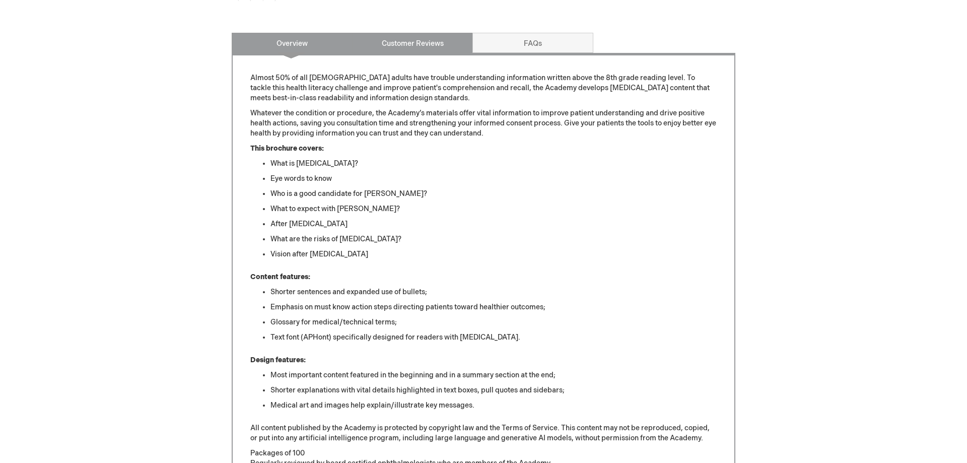 The height and width of the screenshot is (463, 967). I want to click on li: Glossary for medical/technical terms;, so click(494, 322).